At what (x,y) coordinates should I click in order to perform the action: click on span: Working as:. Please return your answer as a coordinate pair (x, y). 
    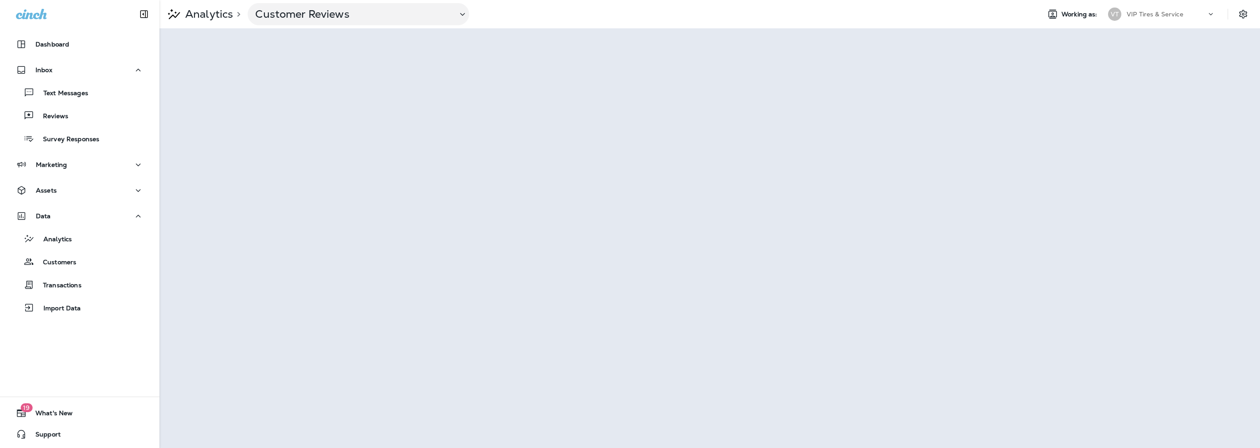
    Looking at the image, I should click on (1080, 14).